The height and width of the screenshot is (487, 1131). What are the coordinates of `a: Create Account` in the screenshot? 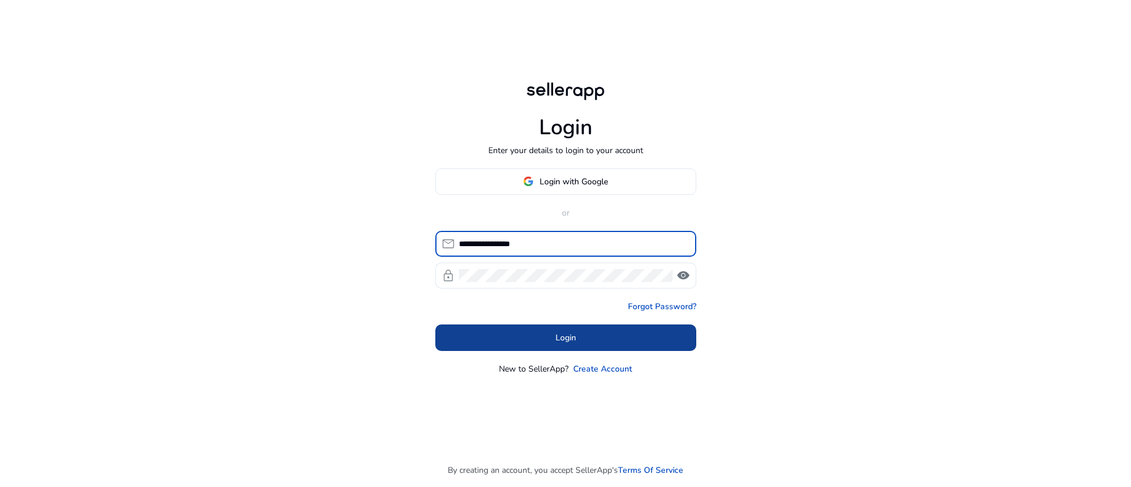 It's located at (603, 369).